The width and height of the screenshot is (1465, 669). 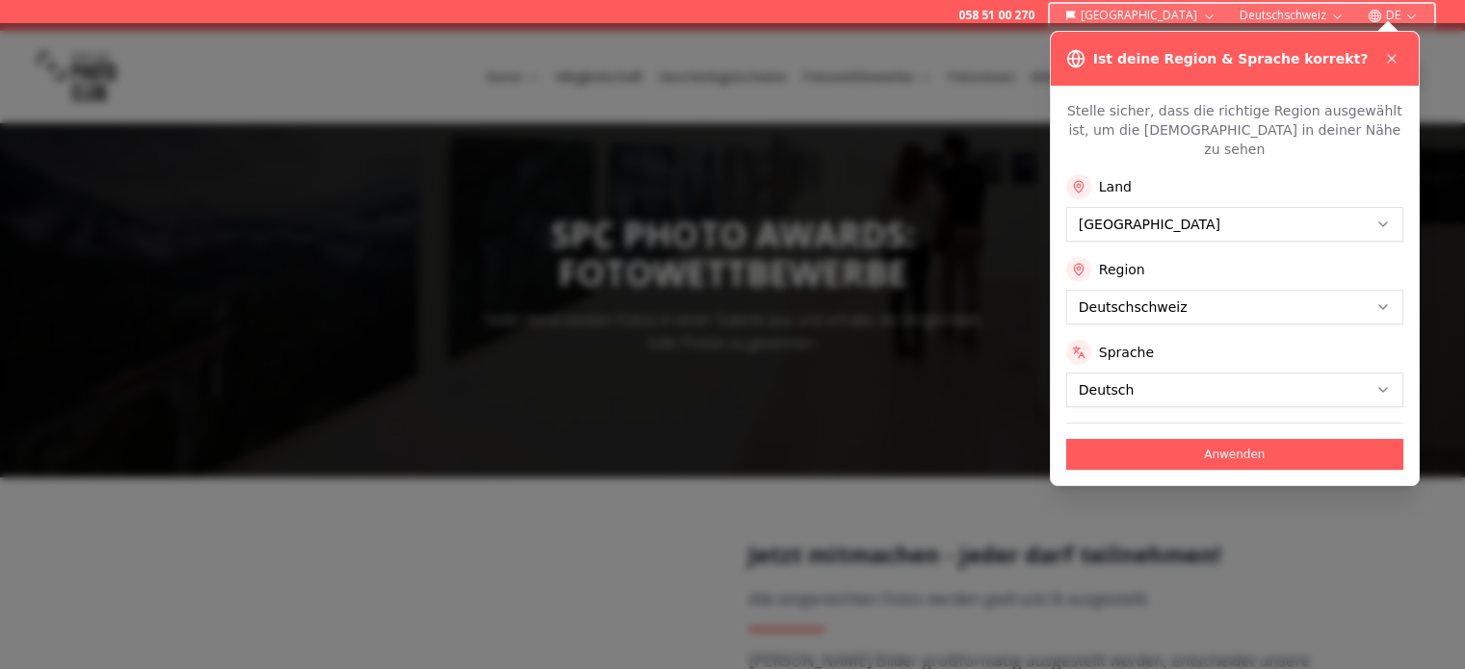 What do you see at coordinates (1235, 455) in the screenshot?
I see `button: Anwenden` at bounding box center [1235, 455].